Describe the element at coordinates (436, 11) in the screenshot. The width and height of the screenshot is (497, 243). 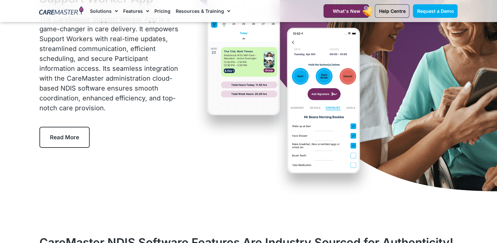
I see `span: Request a Demo` at that location.